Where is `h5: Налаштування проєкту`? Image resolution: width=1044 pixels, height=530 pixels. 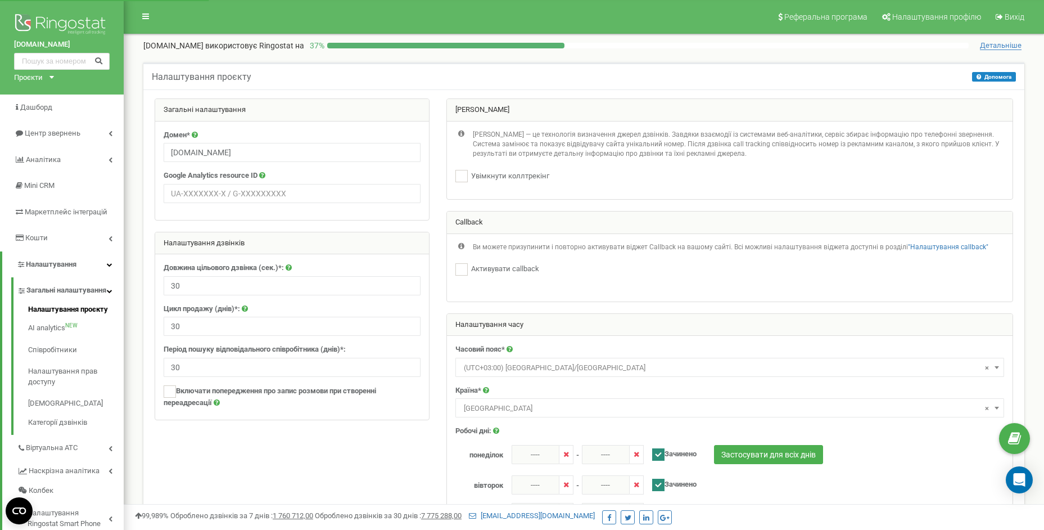 h5: Налаштування проєкту is located at coordinates (201, 77).